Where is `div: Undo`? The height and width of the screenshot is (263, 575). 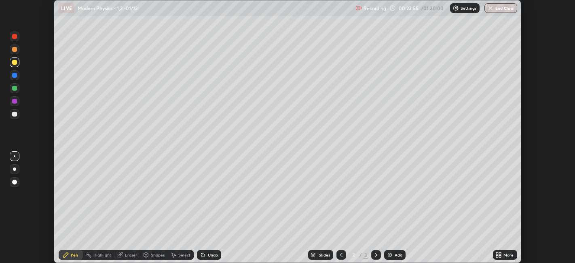 div: Undo is located at coordinates (213, 255).